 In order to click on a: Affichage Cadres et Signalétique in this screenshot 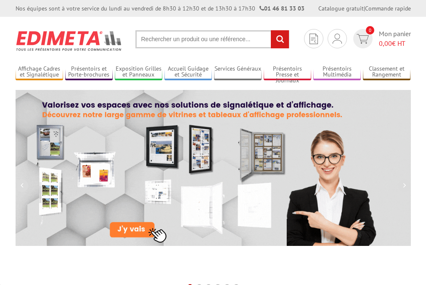, I will do `click(39, 72)`.